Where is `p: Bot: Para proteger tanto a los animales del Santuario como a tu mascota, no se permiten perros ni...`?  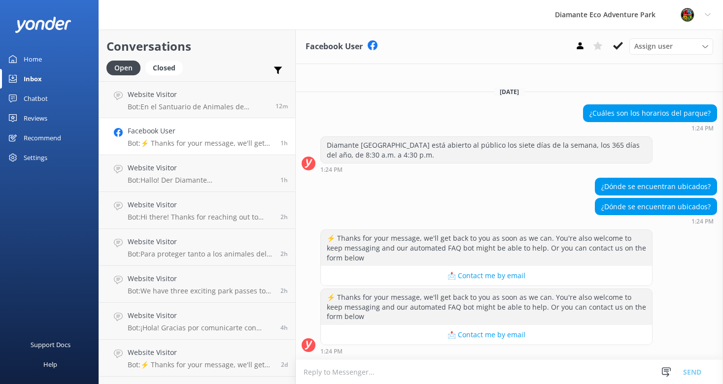 p: Bot: Para proteger tanto a los animales del Santuario como a tu mascota, no se permiten perros ni... is located at coordinates (200, 254).